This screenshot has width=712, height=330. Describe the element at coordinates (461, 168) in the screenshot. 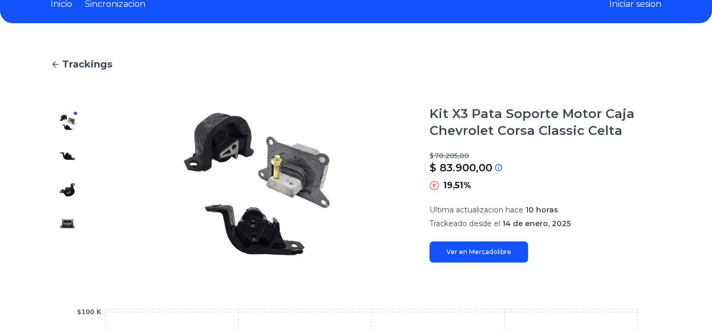

I see `p: $ 83.900,00` at that location.